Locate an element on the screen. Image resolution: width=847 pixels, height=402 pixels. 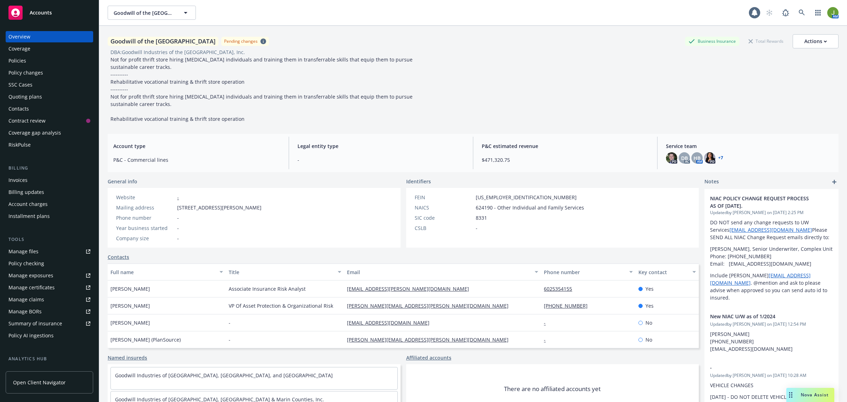
div: Contacts is located at coordinates (19, 109).